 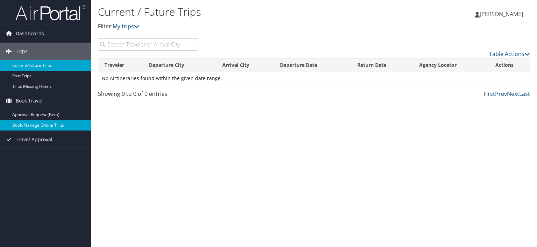 I want to click on input: Search Traveler or Arrival City, so click(x=148, y=44).